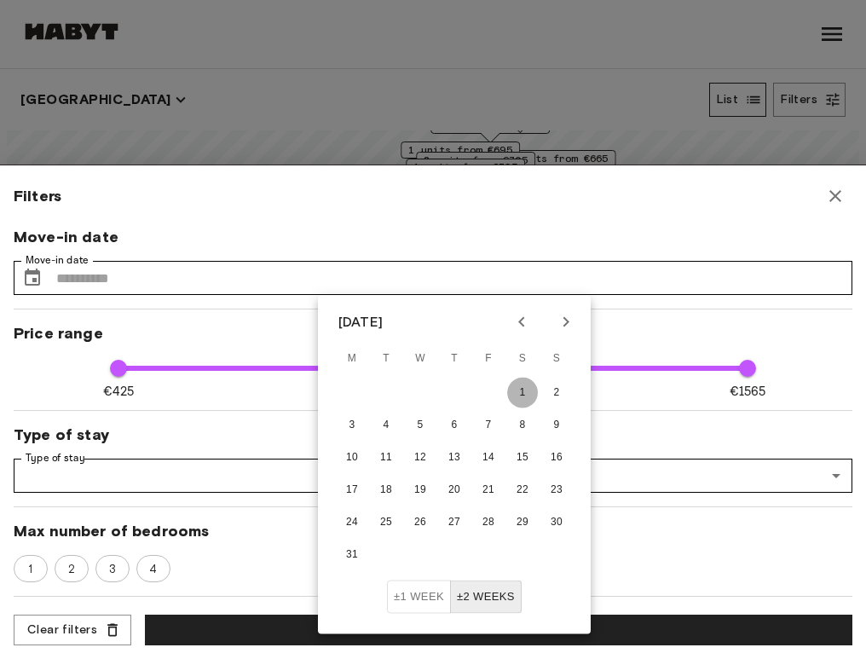  Describe the element at coordinates (420, 425) in the screenshot. I see `button: 5` at that location.